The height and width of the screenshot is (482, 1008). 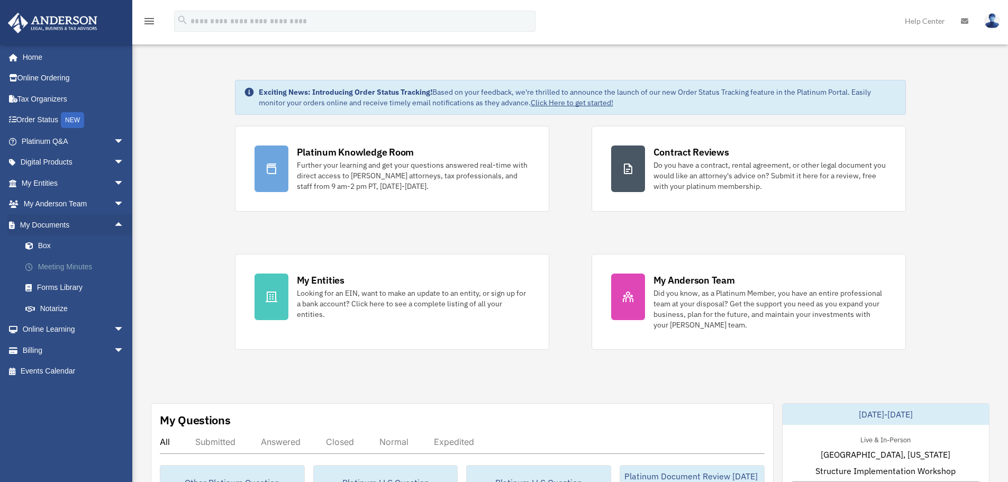 I want to click on a: Forms Library, so click(x=77, y=288).